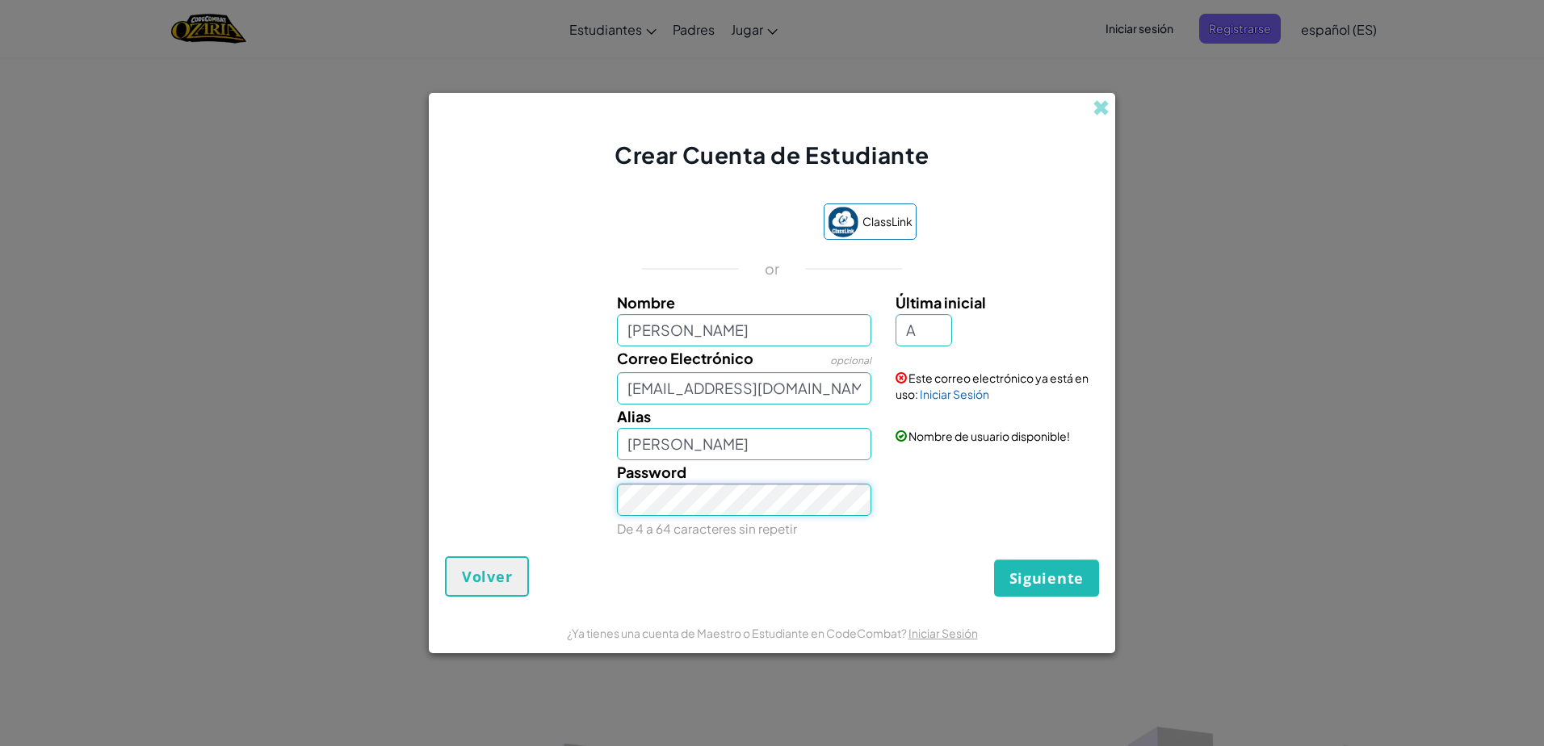  I want to click on span: ¿Ya tienes una cuenta de Maestro o Estudiante en CodeCombat?, so click(737, 633).